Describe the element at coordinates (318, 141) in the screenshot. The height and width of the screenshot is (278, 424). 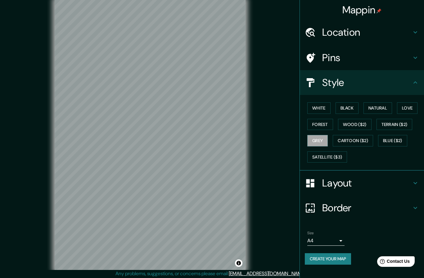
I see `button: Grey` at that location.